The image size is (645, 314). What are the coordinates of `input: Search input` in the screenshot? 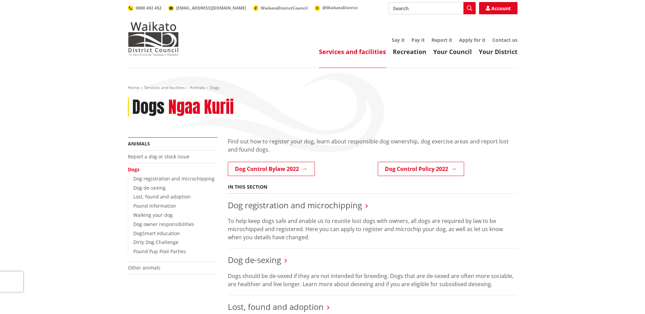 It's located at (432, 8).